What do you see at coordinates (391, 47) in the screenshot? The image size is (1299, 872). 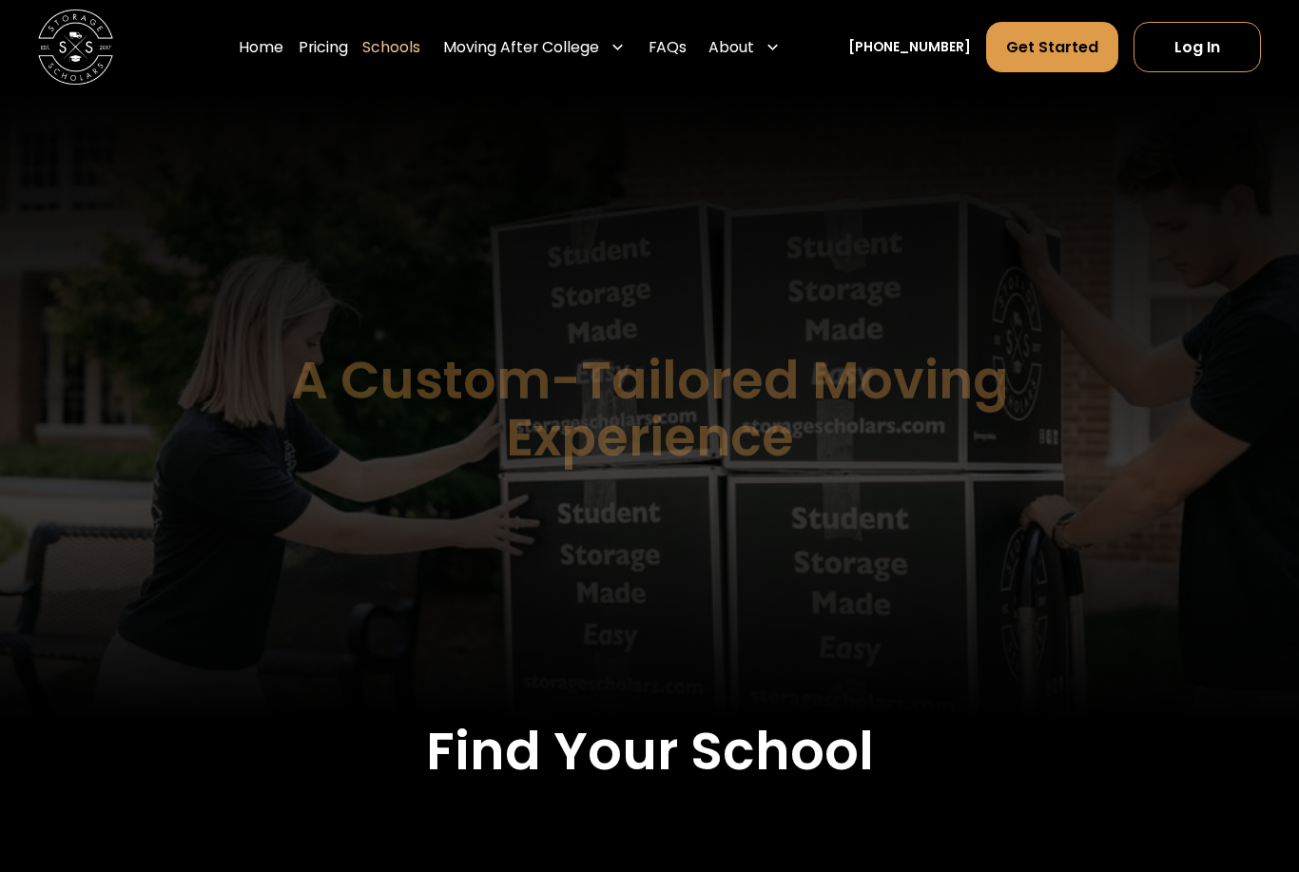 I see `a: Schools` at bounding box center [391, 47].